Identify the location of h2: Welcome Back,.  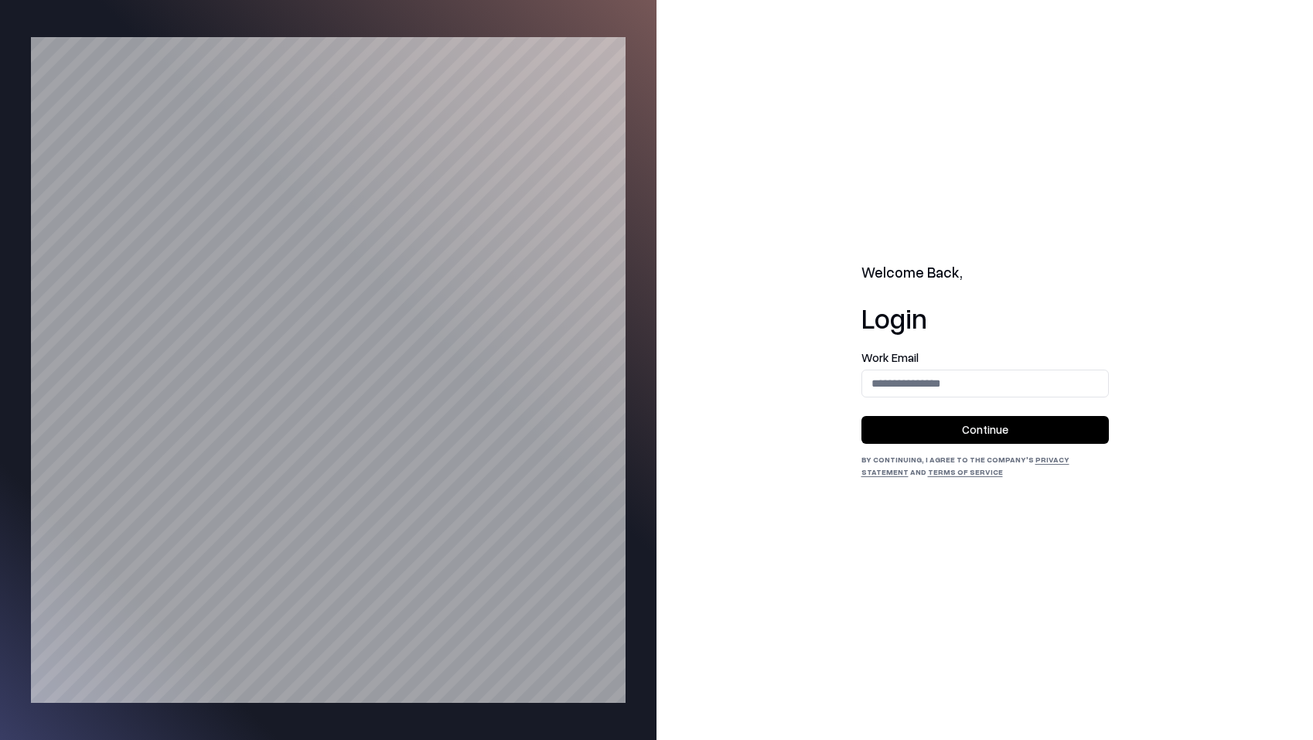
(985, 273).